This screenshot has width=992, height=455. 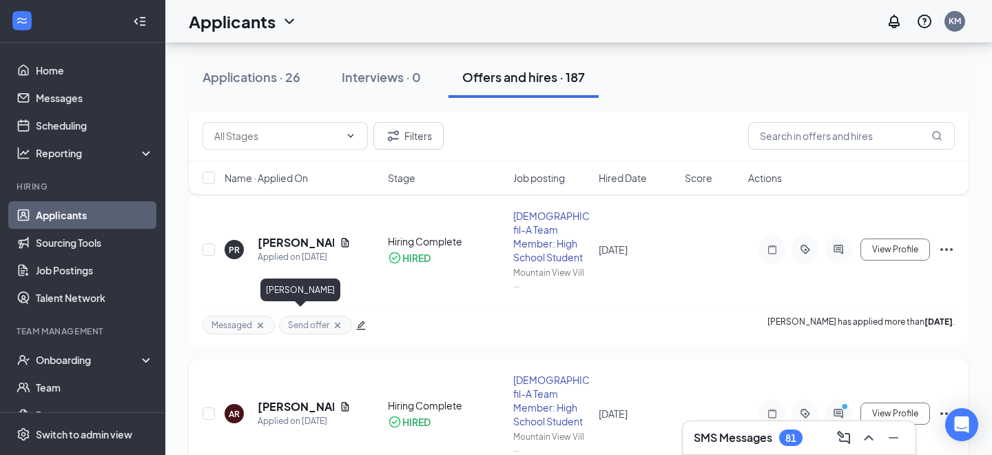 What do you see at coordinates (94, 270) in the screenshot?
I see `a: Job Postings` at bounding box center [94, 270].